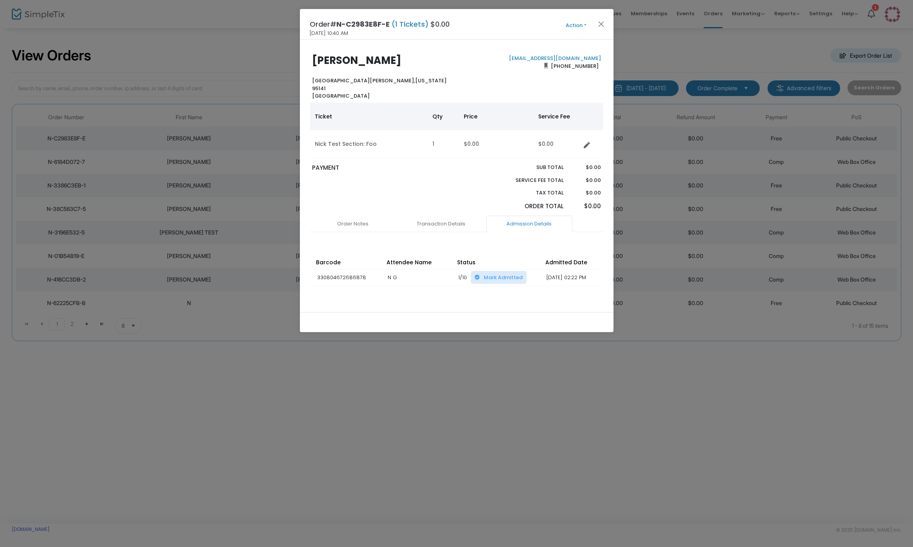 The width and height of the screenshot is (913, 547). Describe the element at coordinates (457, 130) in the screenshot. I see `div: Data table` at that location.